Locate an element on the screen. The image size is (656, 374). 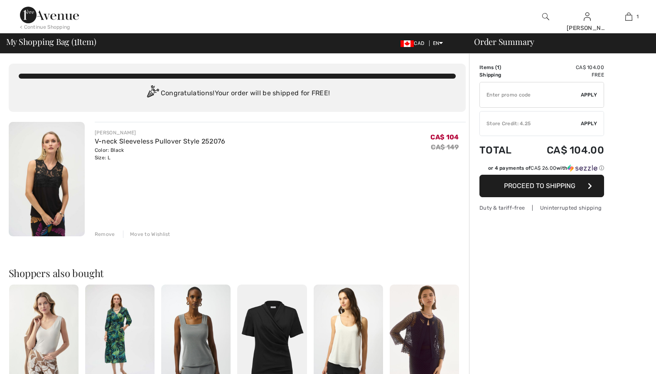
div: Move to Wishlist is located at coordinates (147, 234).